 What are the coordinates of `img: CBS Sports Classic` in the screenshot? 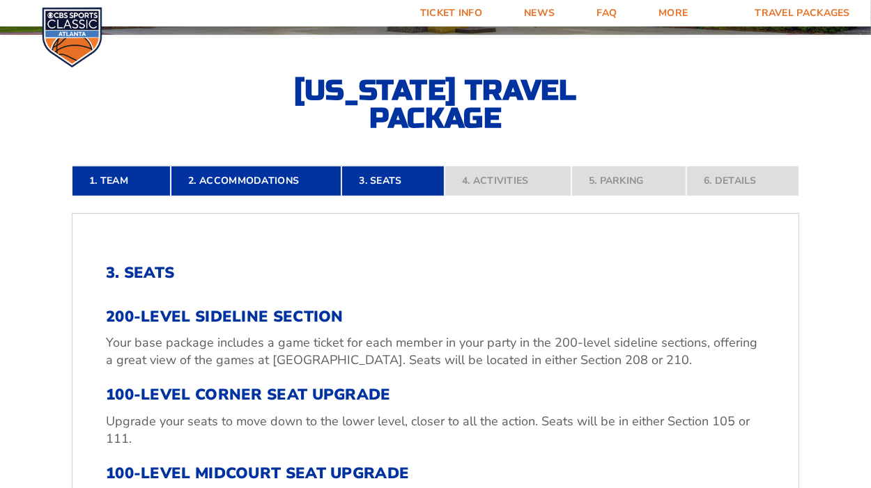 It's located at (72, 37).